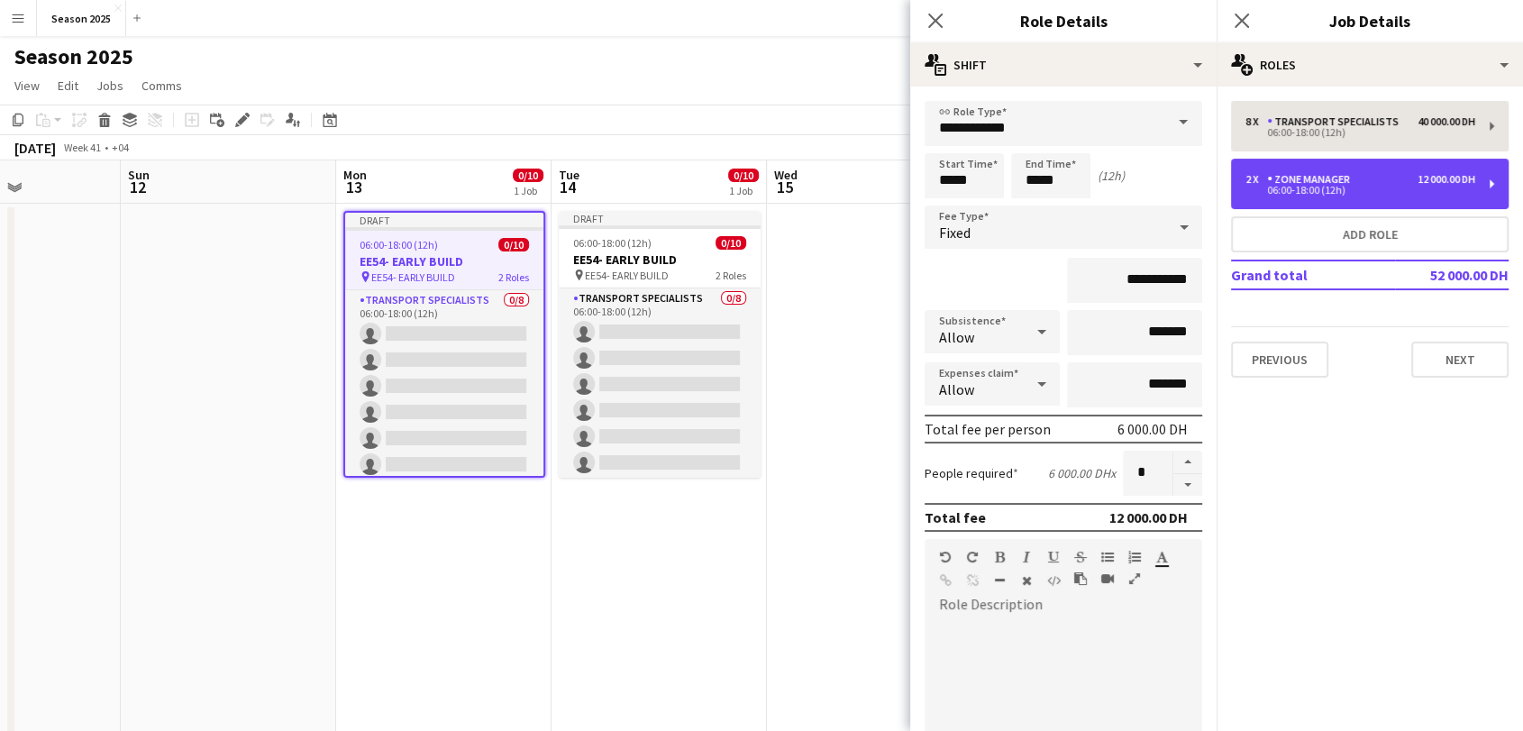 This screenshot has height=731, width=1523. Describe the element at coordinates (161, 86) in the screenshot. I see `a: Comms` at that location.